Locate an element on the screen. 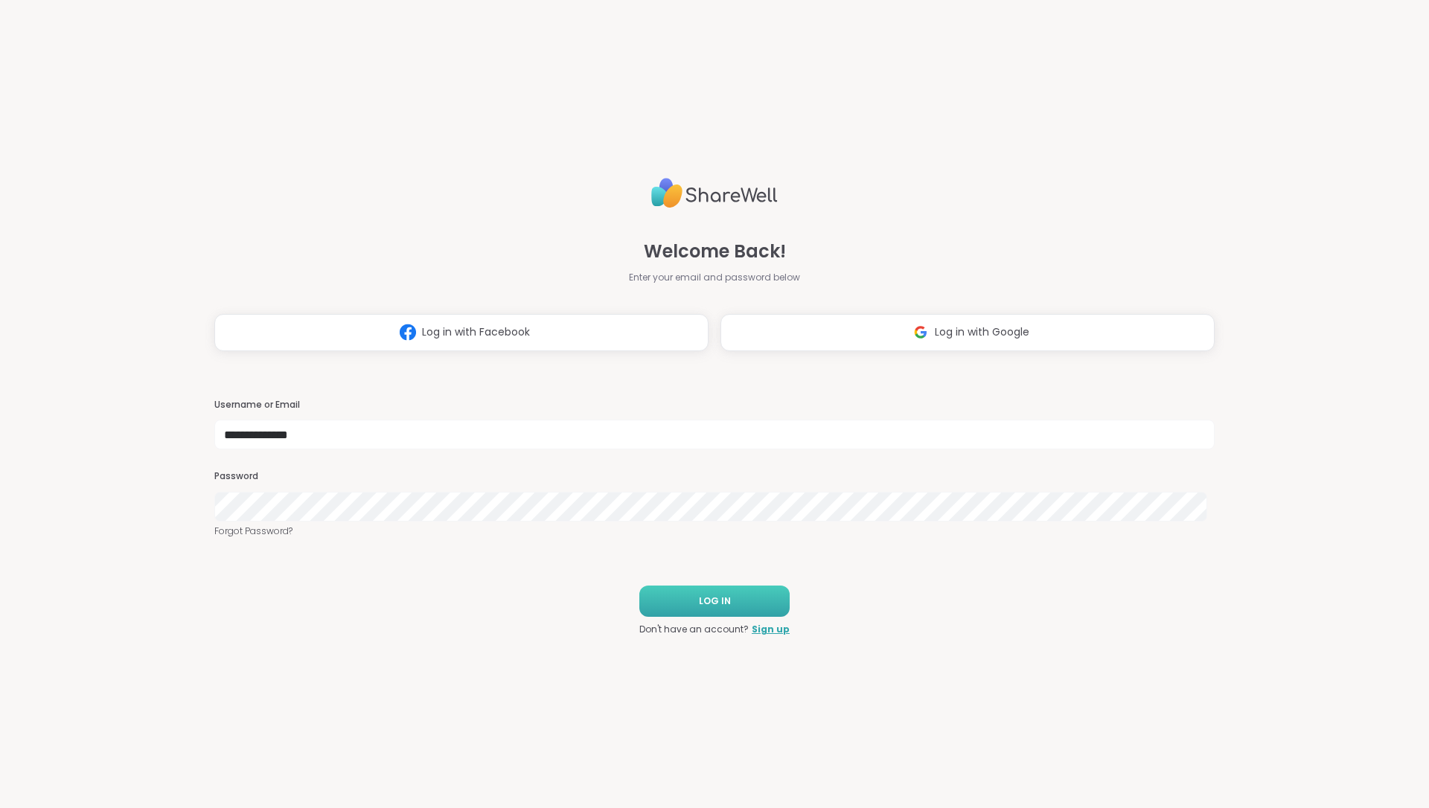  a: Sign up is located at coordinates (770, 630).